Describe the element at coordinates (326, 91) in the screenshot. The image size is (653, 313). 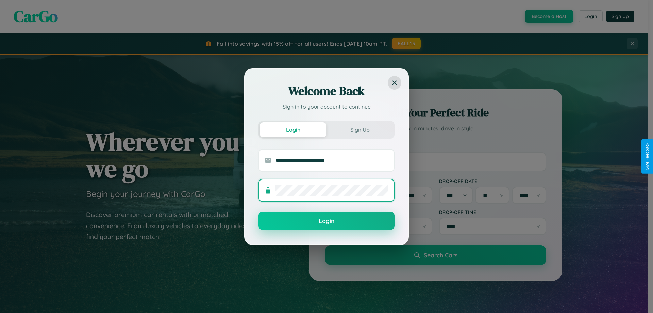
I see `h2: Welcome Back` at that location.